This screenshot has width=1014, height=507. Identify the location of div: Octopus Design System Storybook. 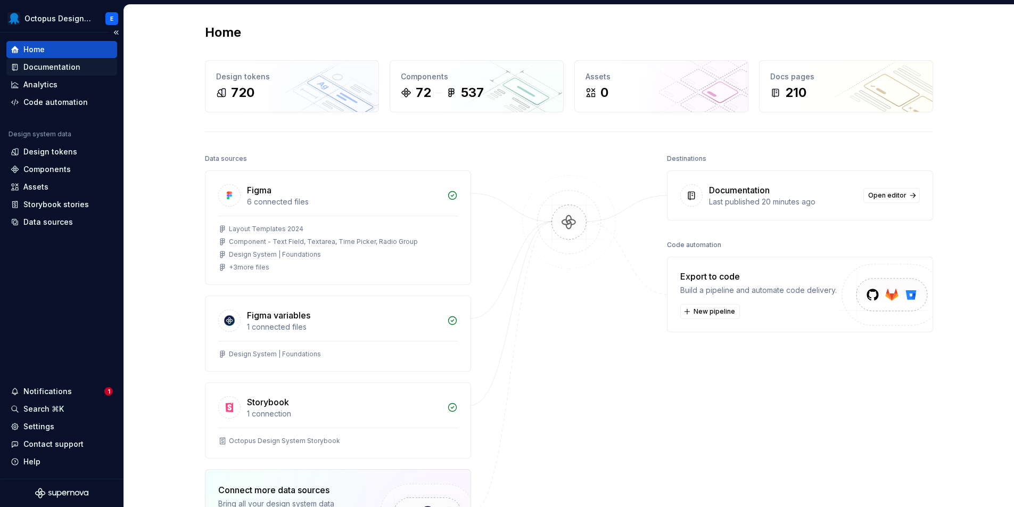
(284, 441).